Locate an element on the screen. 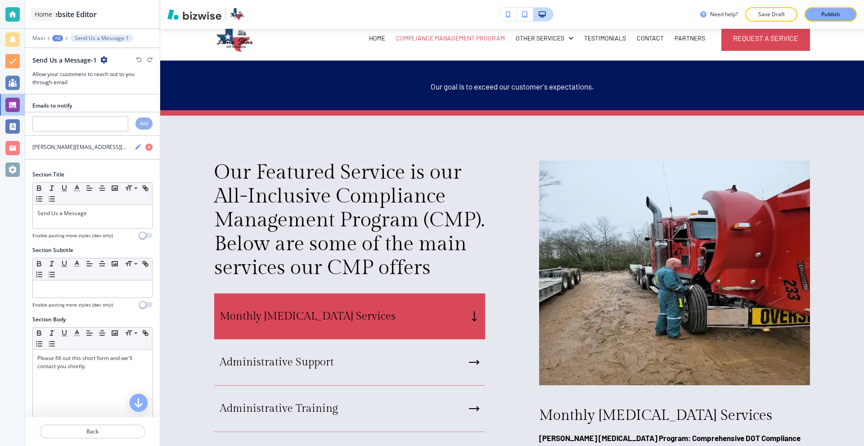  img: Bizwise Logo is located at coordinates (194, 14).